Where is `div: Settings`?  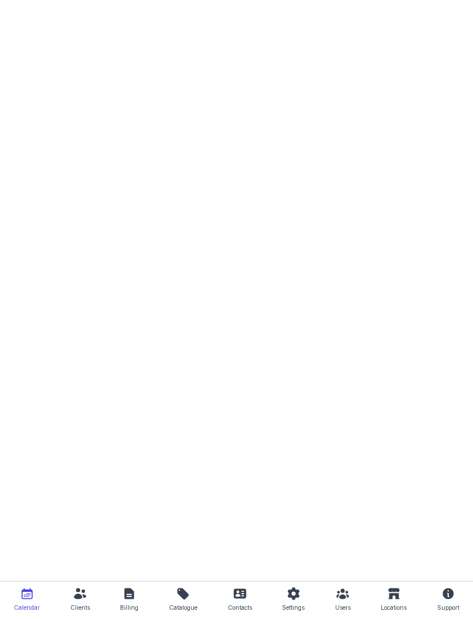
div: Settings is located at coordinates (293, 608).